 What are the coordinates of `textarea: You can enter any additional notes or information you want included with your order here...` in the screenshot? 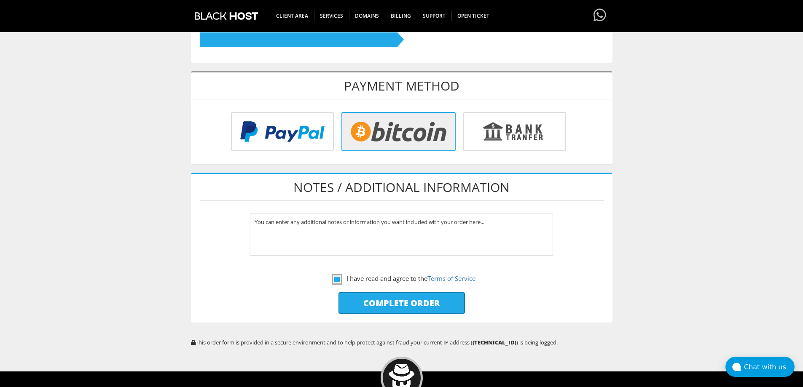 It's located at (401, 235).